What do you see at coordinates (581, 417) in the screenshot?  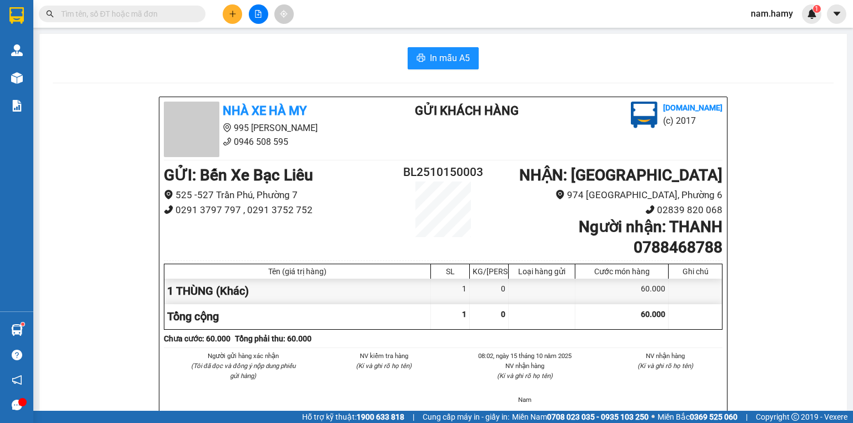 I see `span: Miền Nam` at bounding box center [581, 417].